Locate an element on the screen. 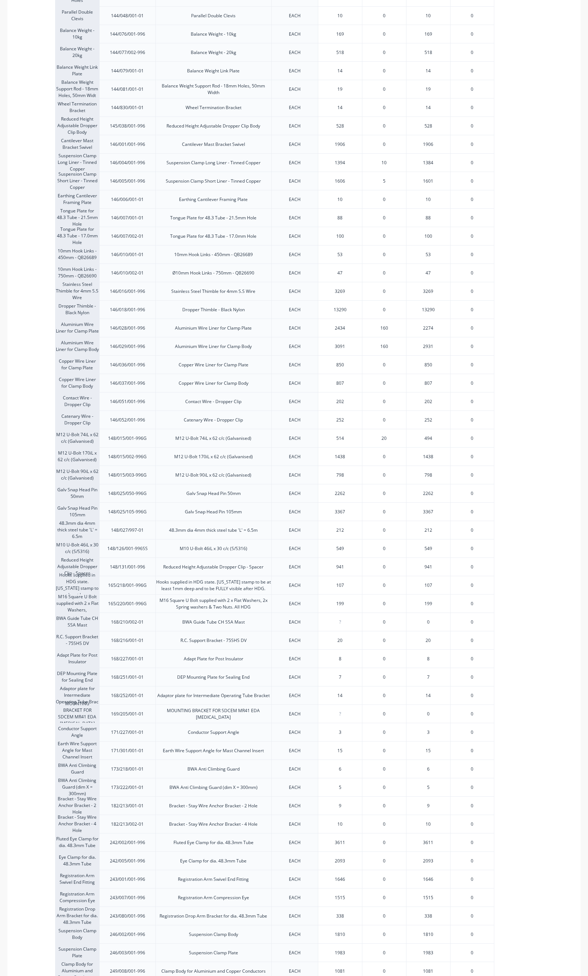  div: 148/015/001-996G is located at coordinates (127, 438).